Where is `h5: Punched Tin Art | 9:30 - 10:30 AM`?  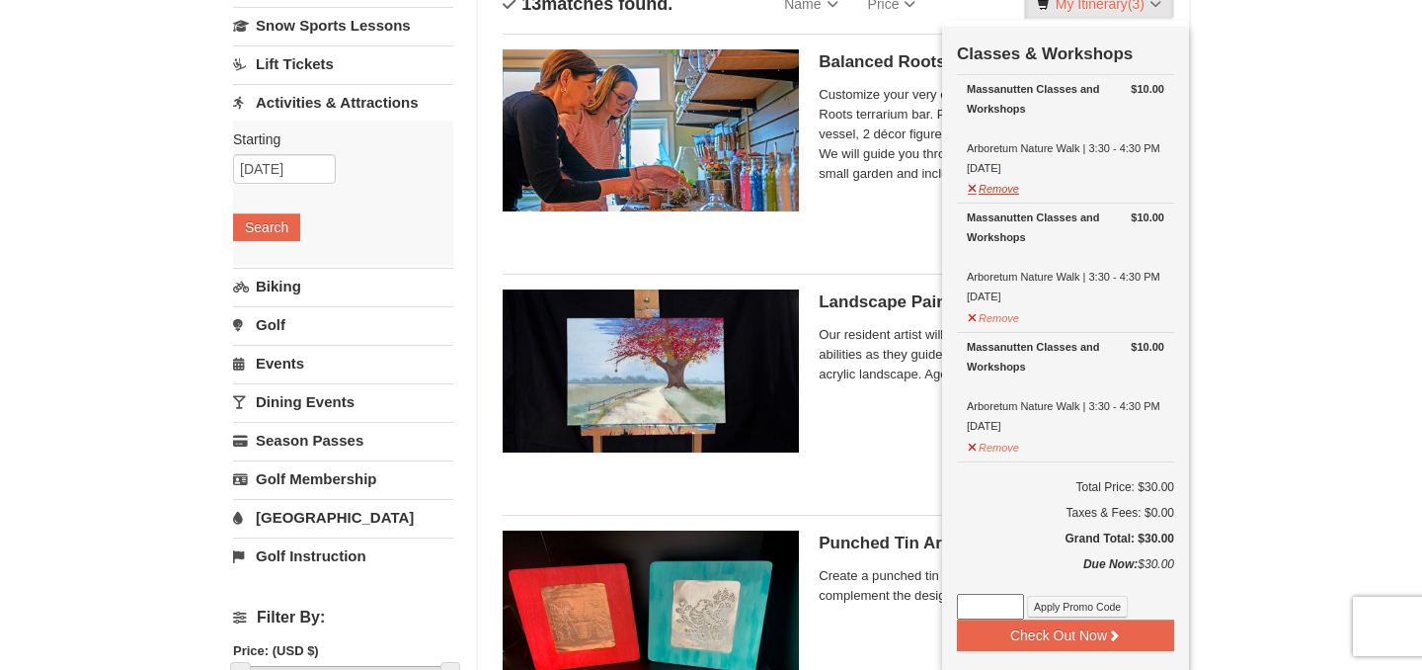
h5: Punched Tin Art | 9:30 - 10:30 AM is located at coordinates (992, 543).